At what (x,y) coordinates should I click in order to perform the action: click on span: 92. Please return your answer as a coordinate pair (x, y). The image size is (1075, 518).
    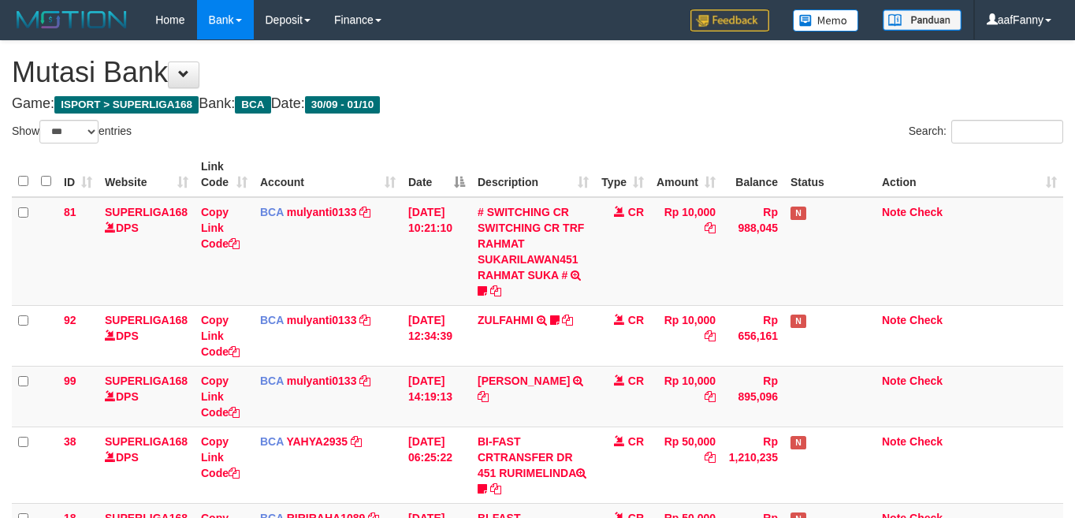
    Looking at the image, I should click on (70, 320).